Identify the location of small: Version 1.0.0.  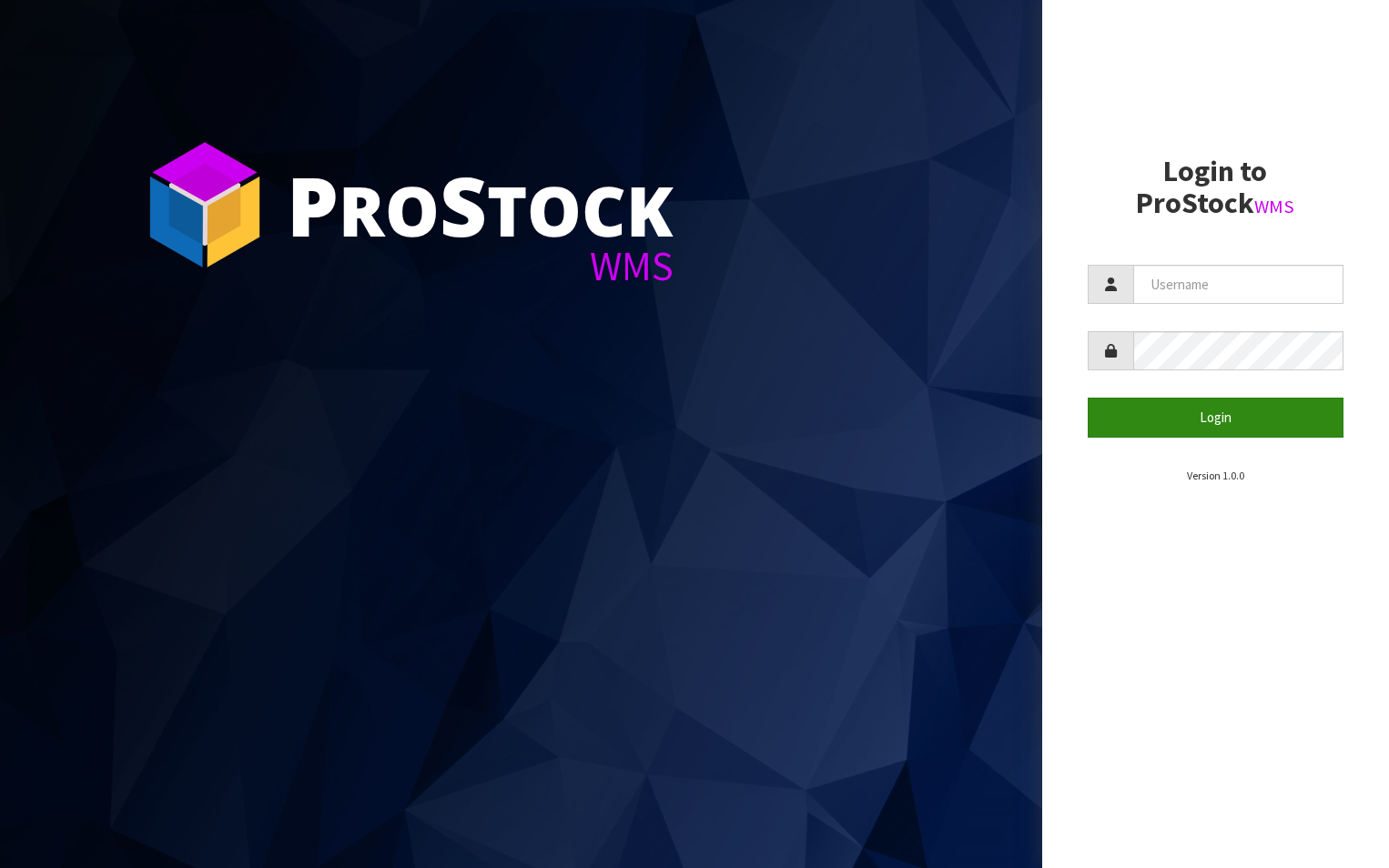
(1215, 475).